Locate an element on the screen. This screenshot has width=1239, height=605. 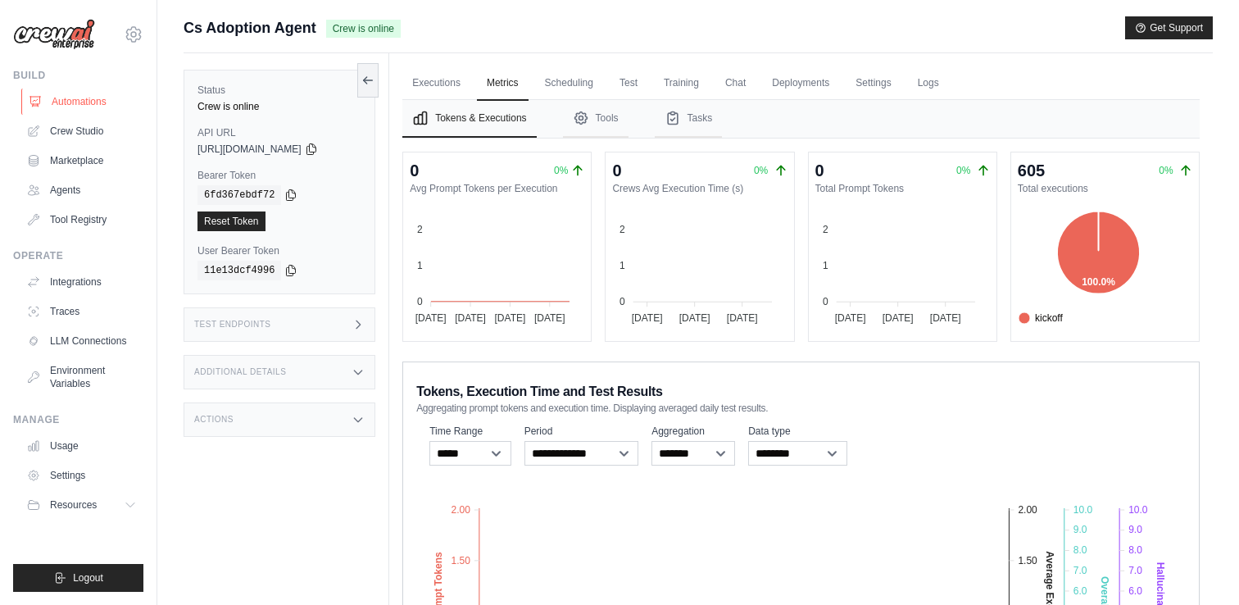
a: Crew Studio is located at coordinates (81, 131).